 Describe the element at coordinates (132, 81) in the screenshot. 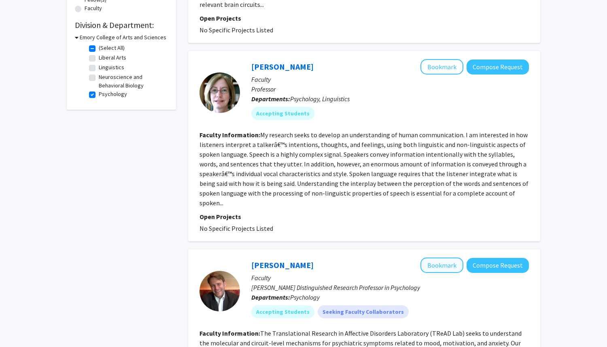

I see `label: Neuroscience and Behavioral Biology` at that location.